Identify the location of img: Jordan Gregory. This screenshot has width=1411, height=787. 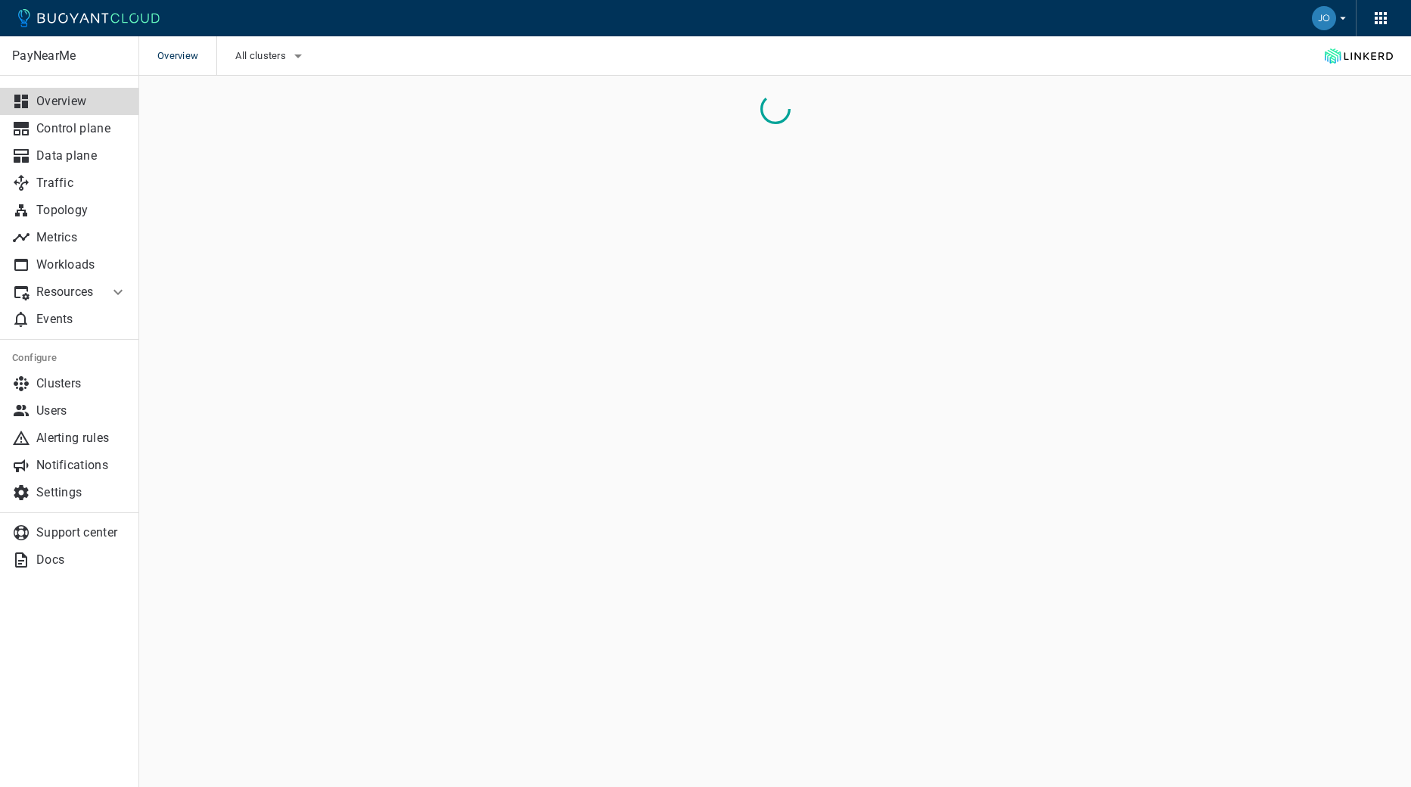
(1324, 18).